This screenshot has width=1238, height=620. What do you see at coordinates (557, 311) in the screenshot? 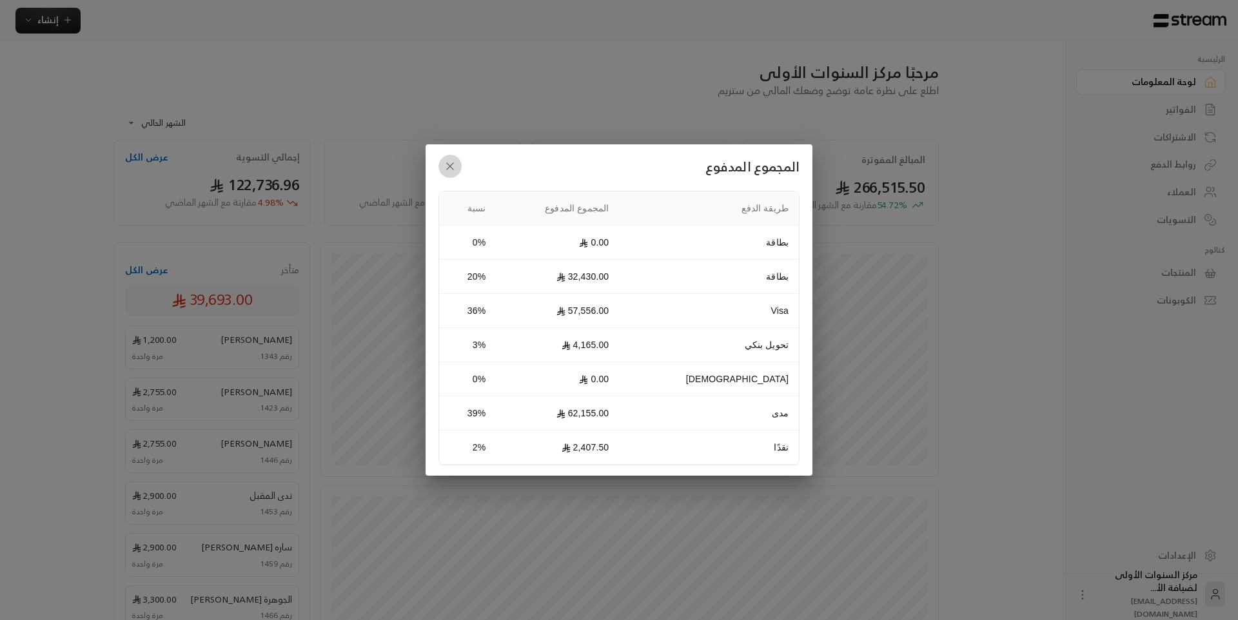
I see `td: 57,556.00` at bounding box center [557, 311].